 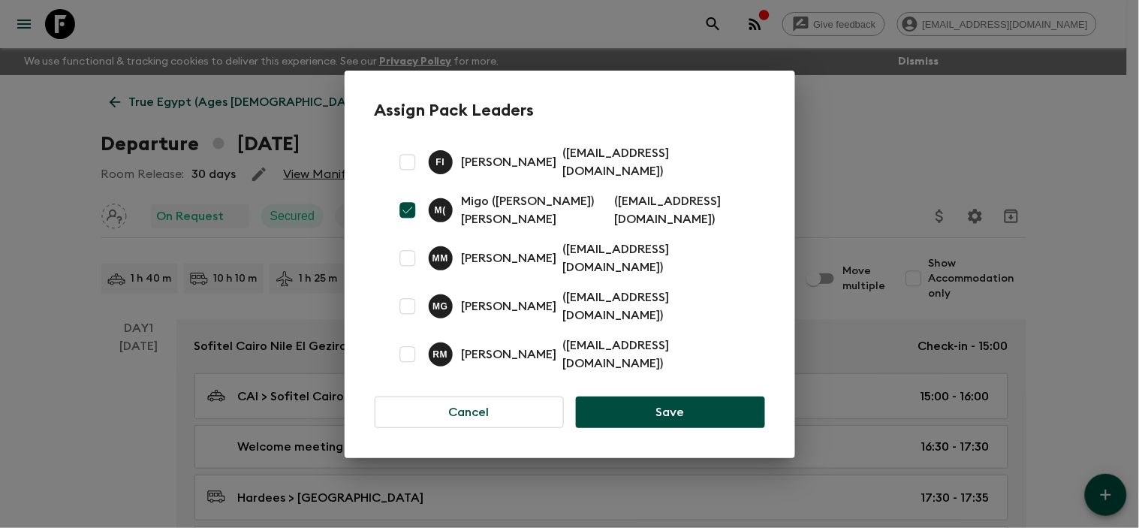 What do you see at coordinates (440, 306) in the screenshot?
I see `p: M G` at bounding box center [440, 306].